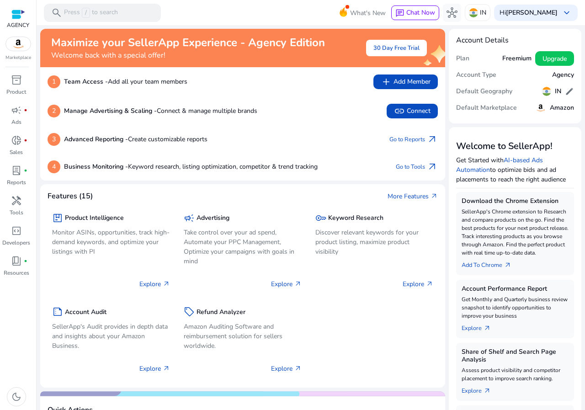  Describe the element at coordinates (399, 111) in the screenshot. I see `span: link` at that location.